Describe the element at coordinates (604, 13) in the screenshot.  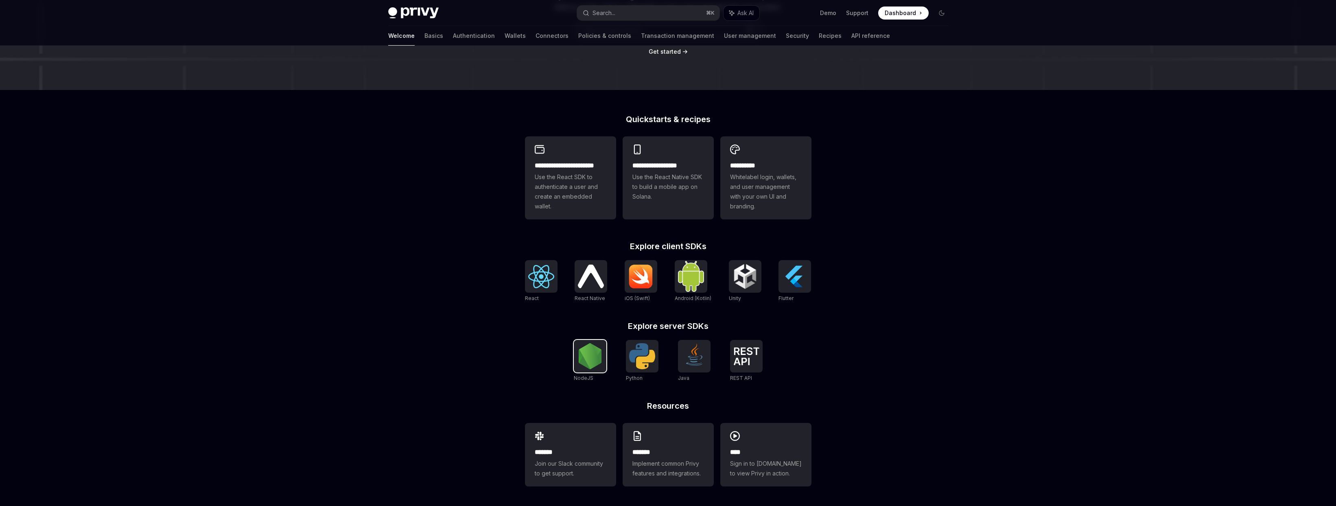
I see `div: Search...` at that location.